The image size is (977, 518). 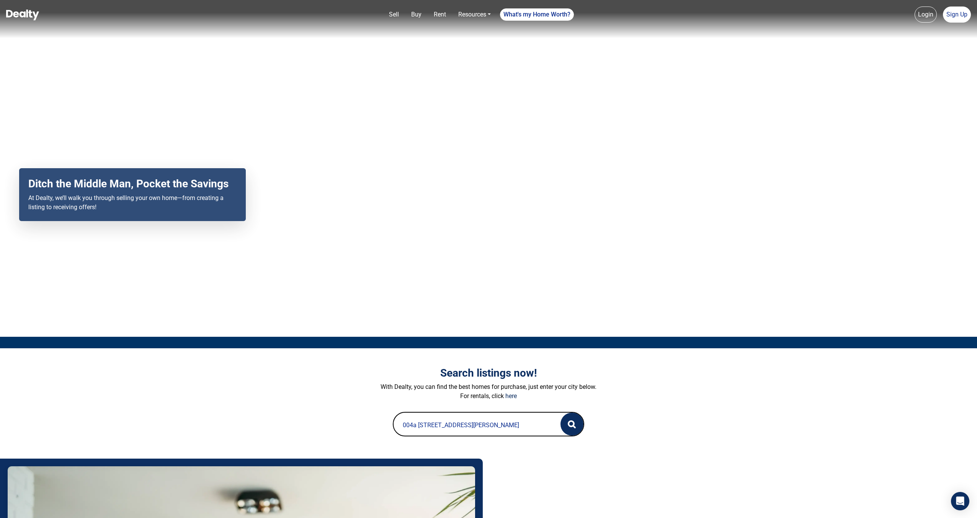 What do you see at coordinates (960, 501) in the screenshot?
I see `div: Open Intercom Messenger` at bounding box center [960, 501].